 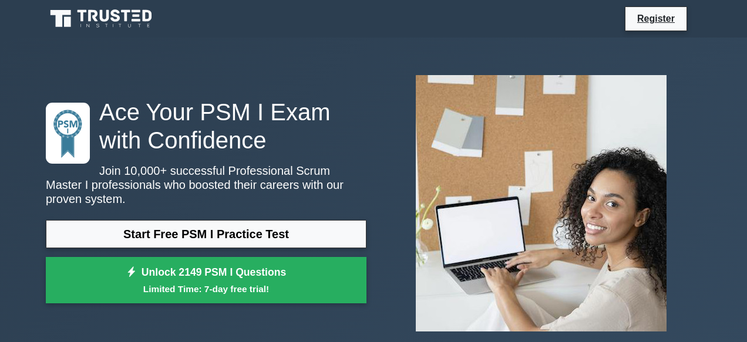 I want to click on p: Join 10,000+ successful Professional Scrum Master I professionals who boosted their careers with ..., so click(x=206, y=185).